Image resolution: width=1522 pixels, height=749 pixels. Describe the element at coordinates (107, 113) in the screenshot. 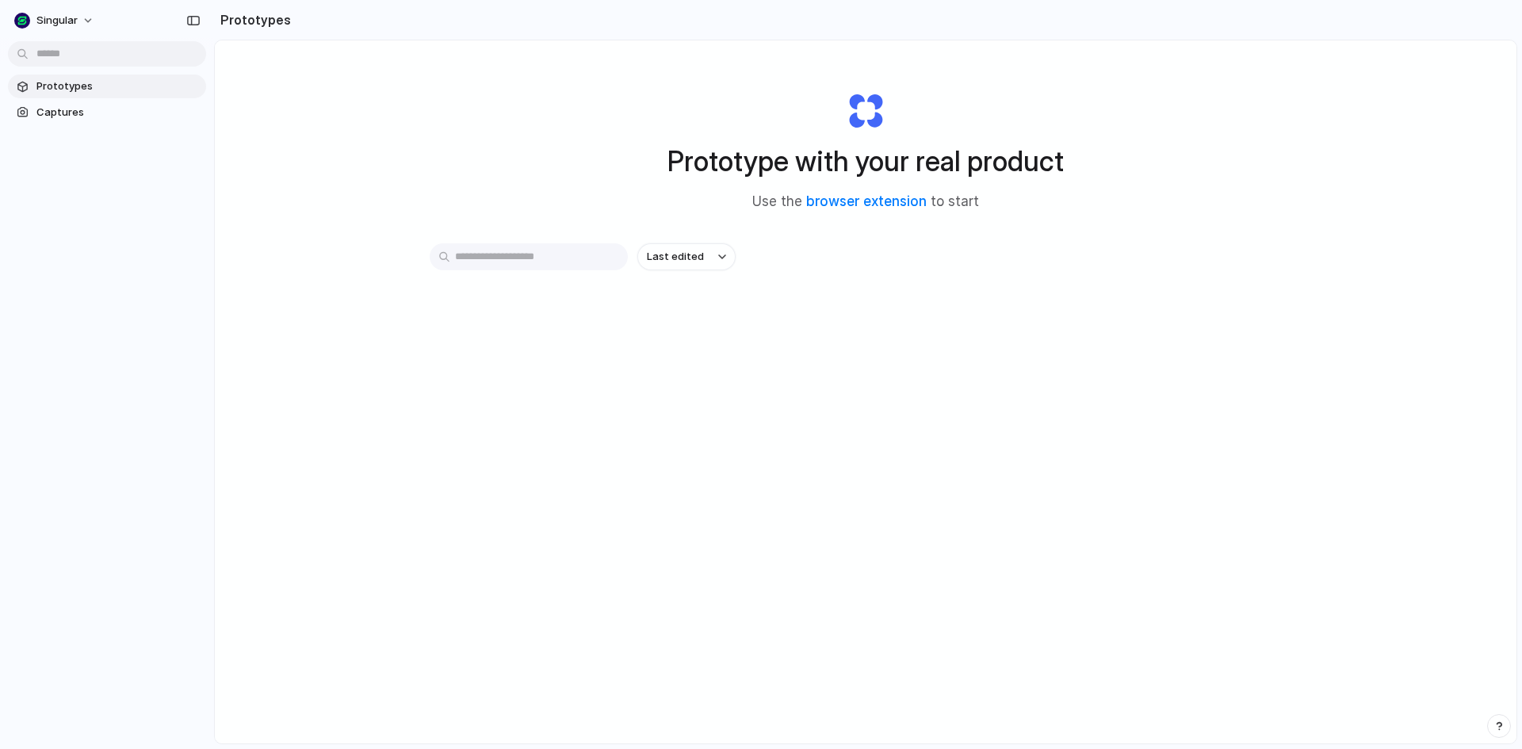

I see `a: Captures` at that location.